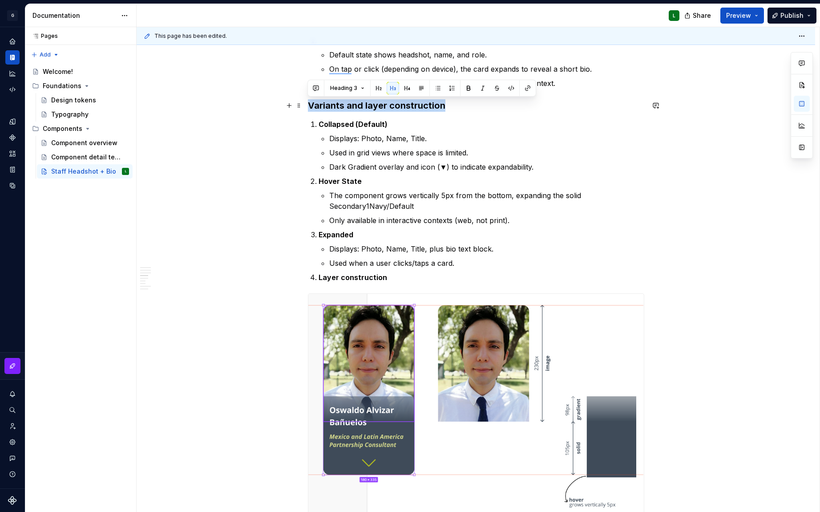 This screenshot has height=512, width=820. I want to click on div: Settings, so click(12, 442).